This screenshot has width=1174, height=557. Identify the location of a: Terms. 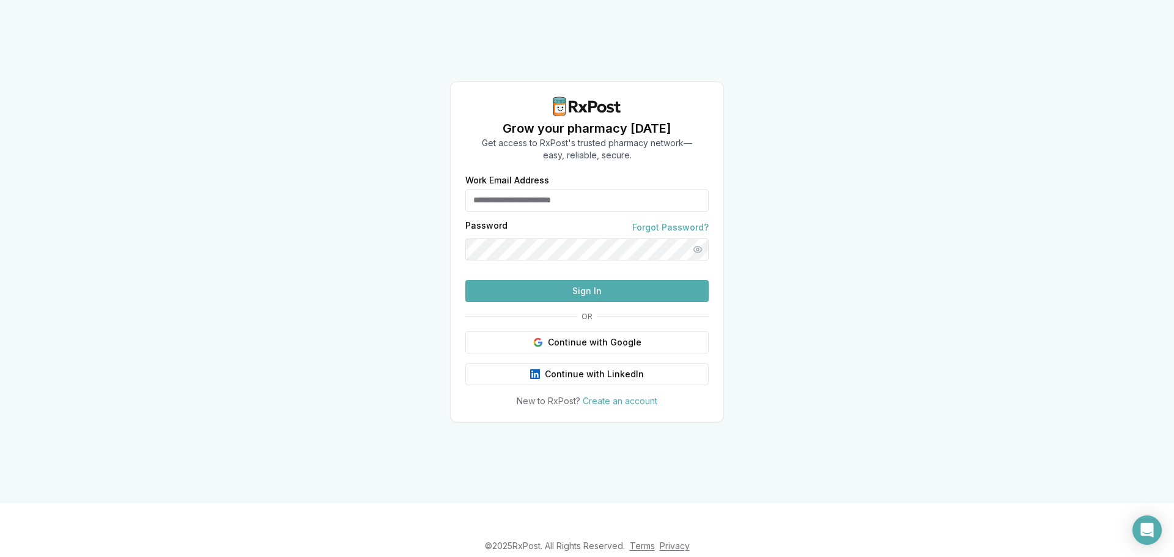
(642, 545).